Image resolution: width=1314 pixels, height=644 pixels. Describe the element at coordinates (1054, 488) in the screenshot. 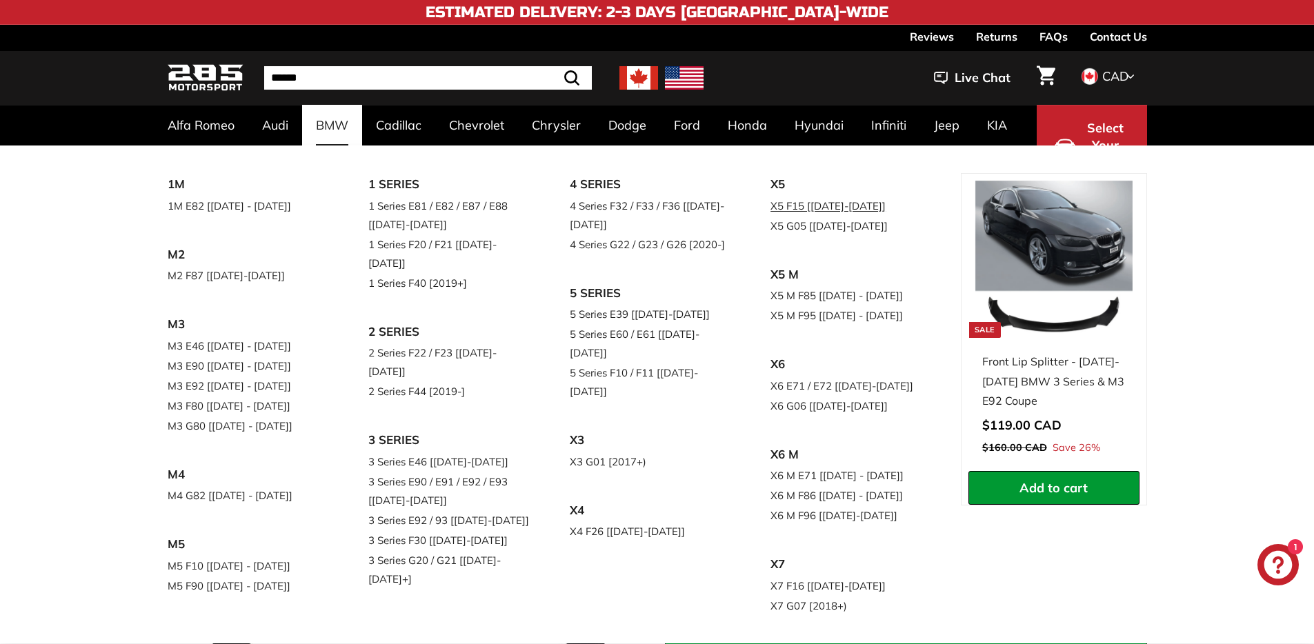

I see `button: Add to cart` at that location.